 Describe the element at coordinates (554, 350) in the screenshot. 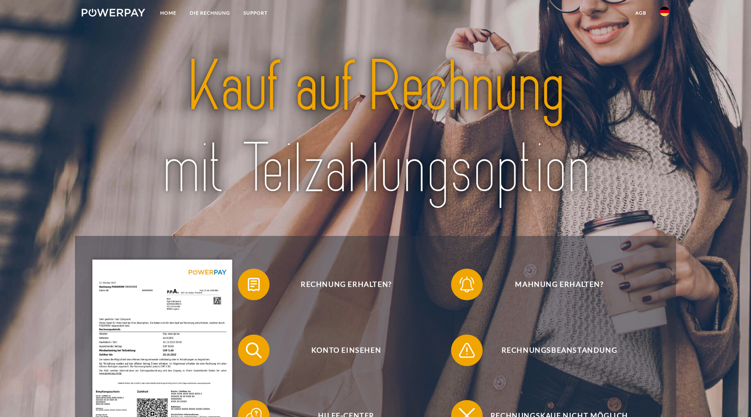

I see `a: Rechnungsbeanstandung` at that location.